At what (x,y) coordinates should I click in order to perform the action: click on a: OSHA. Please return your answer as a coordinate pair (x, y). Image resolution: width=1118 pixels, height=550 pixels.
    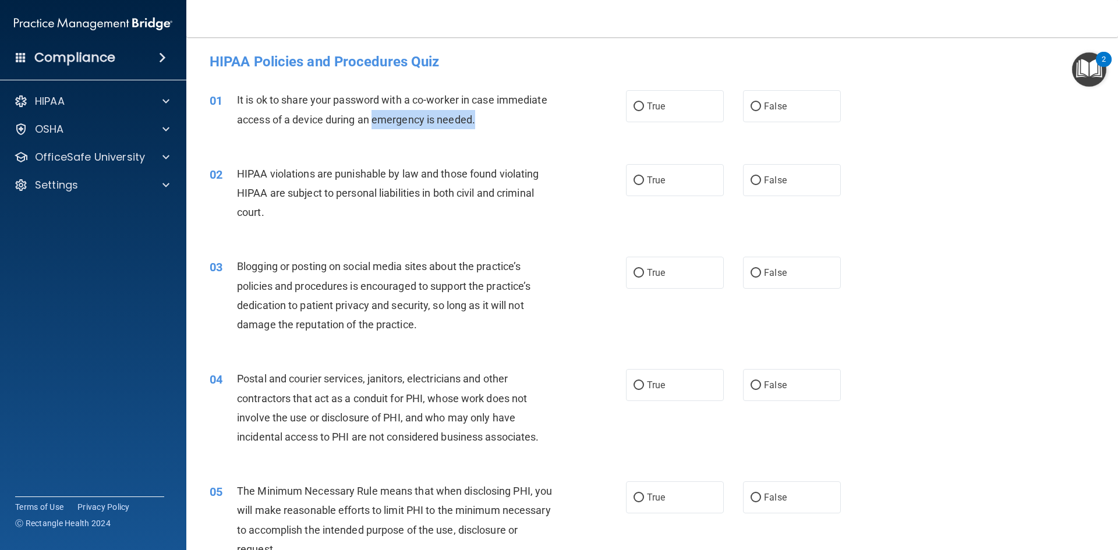
    Looking at the image, I should click on (91, 129).